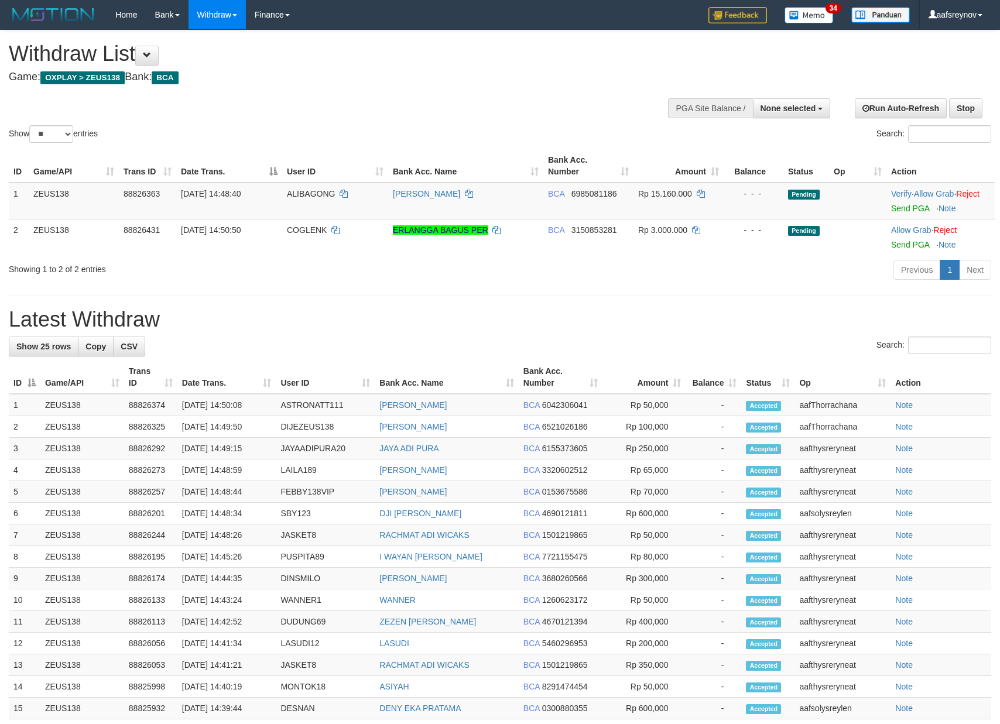 The width and height of the screenshot is (1000, 724). I want to click on td: DESNAN, so click(325, 708).